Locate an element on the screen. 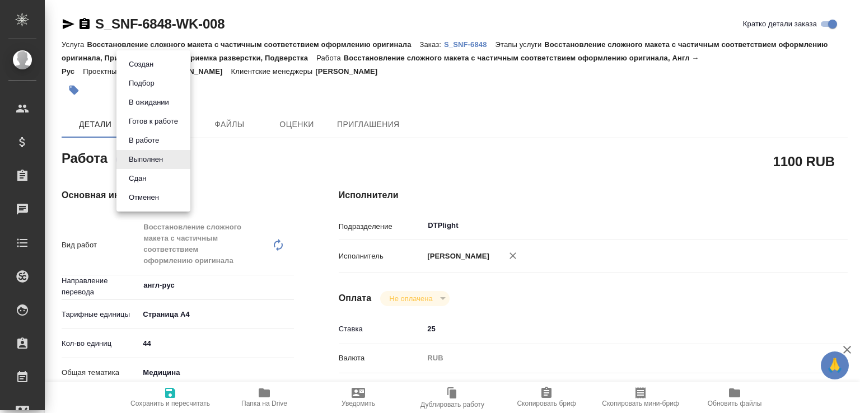 The image size is (860, 413). button: Создан is located at coordinates (141, 64).